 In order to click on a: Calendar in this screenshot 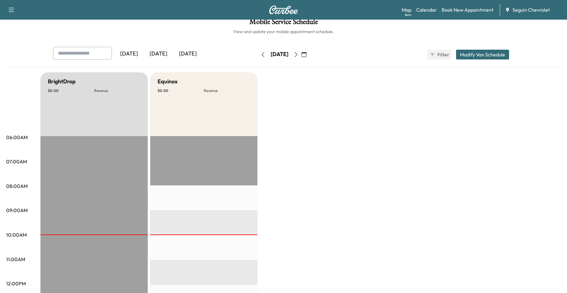, I will do `click(426, 10)`.